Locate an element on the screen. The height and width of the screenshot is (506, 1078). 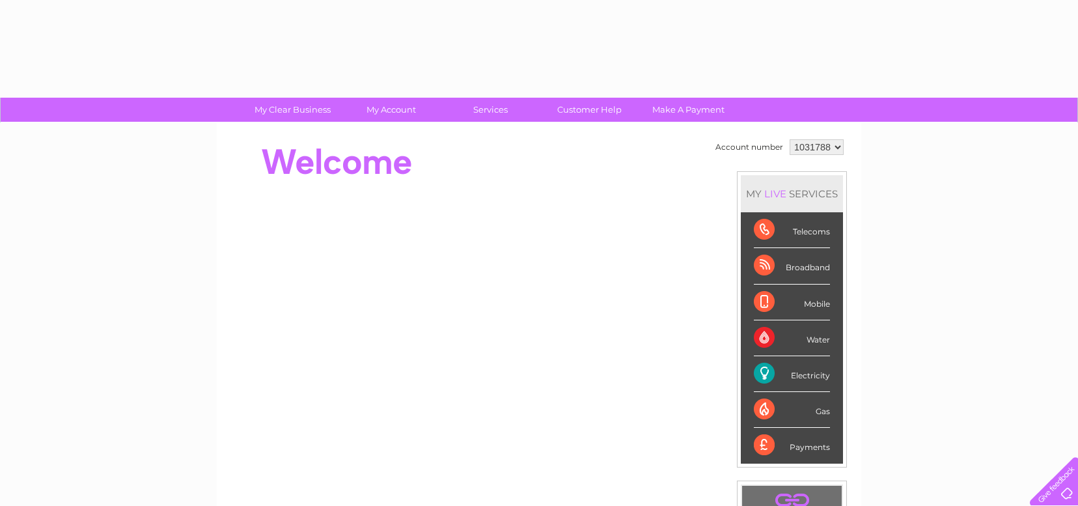
div: Gas is located at coordinates (792, 410).